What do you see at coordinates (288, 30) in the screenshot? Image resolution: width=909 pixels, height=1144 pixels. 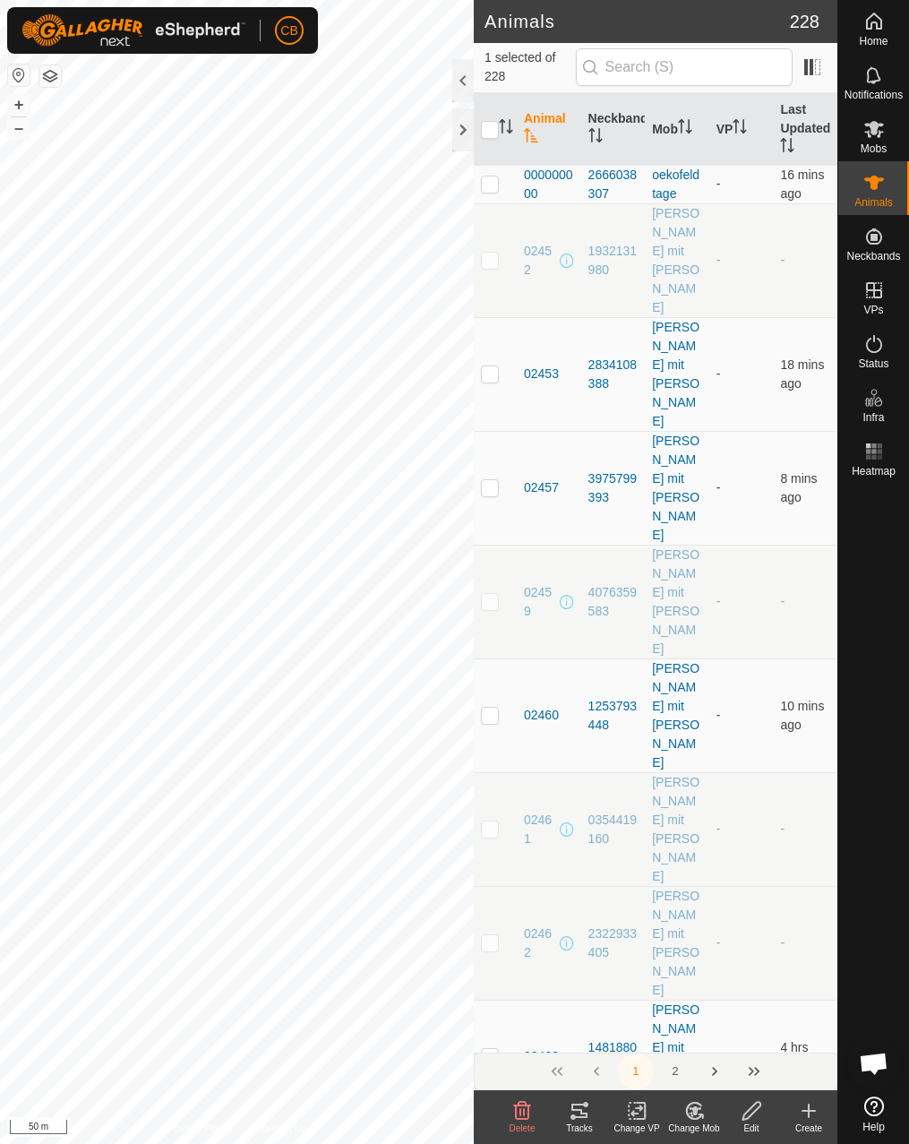 I see `span: CB` at bounding box center [288, 30].